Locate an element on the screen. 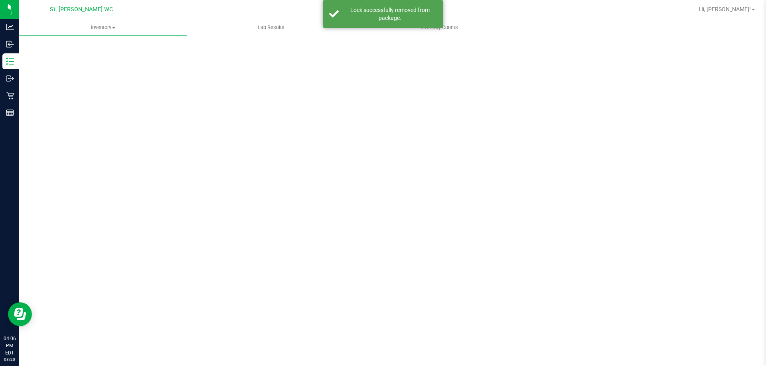 The height and width of the screenshot is (366, 766). inline-svg: Analytics is located at coordinates (10, 27).